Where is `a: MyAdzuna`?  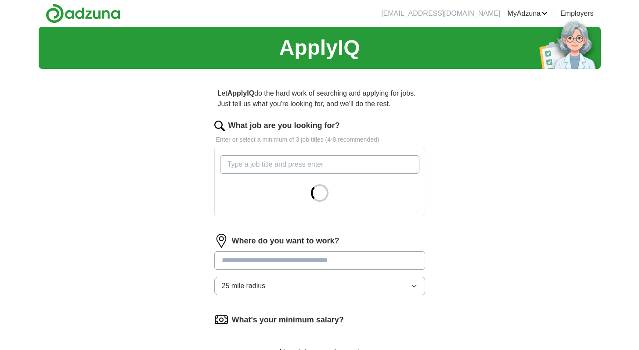 a: MyAdzuna is located at coordinates (527, 14).